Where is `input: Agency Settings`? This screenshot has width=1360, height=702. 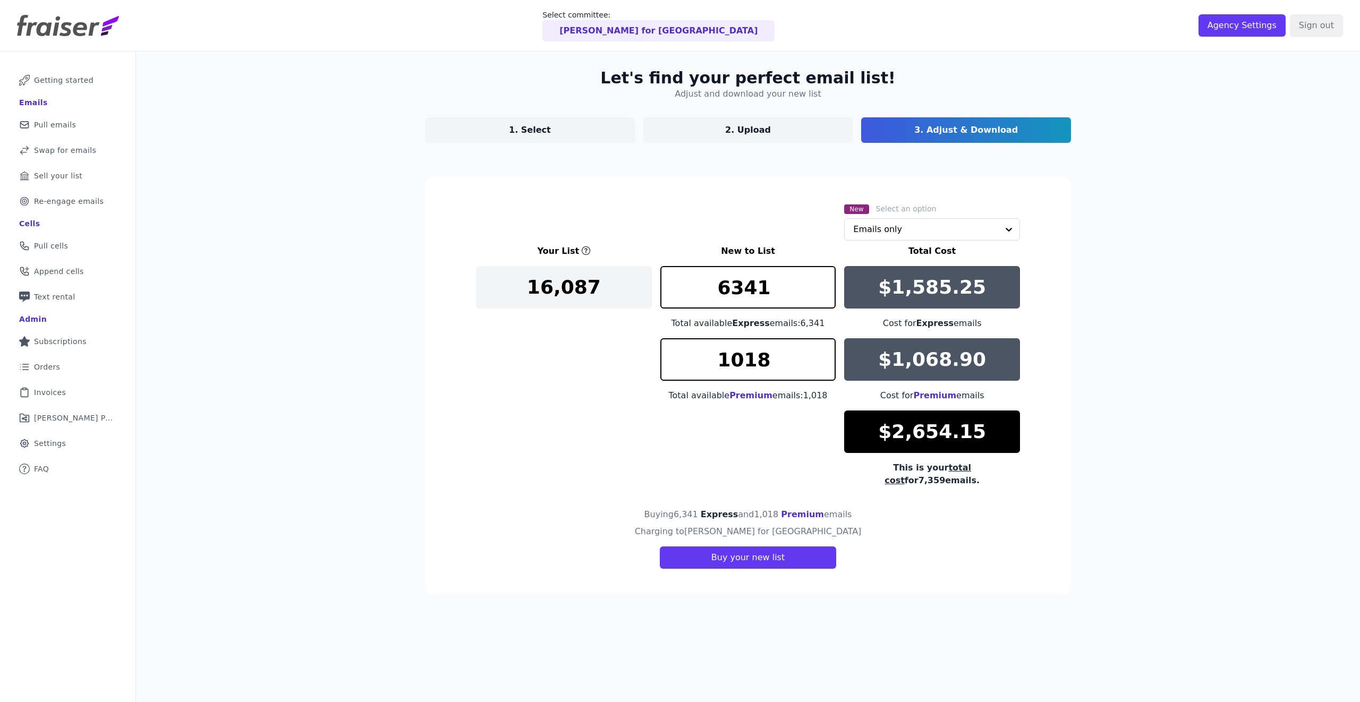 input: Agency Settings is located at coordinates (1242, 25).